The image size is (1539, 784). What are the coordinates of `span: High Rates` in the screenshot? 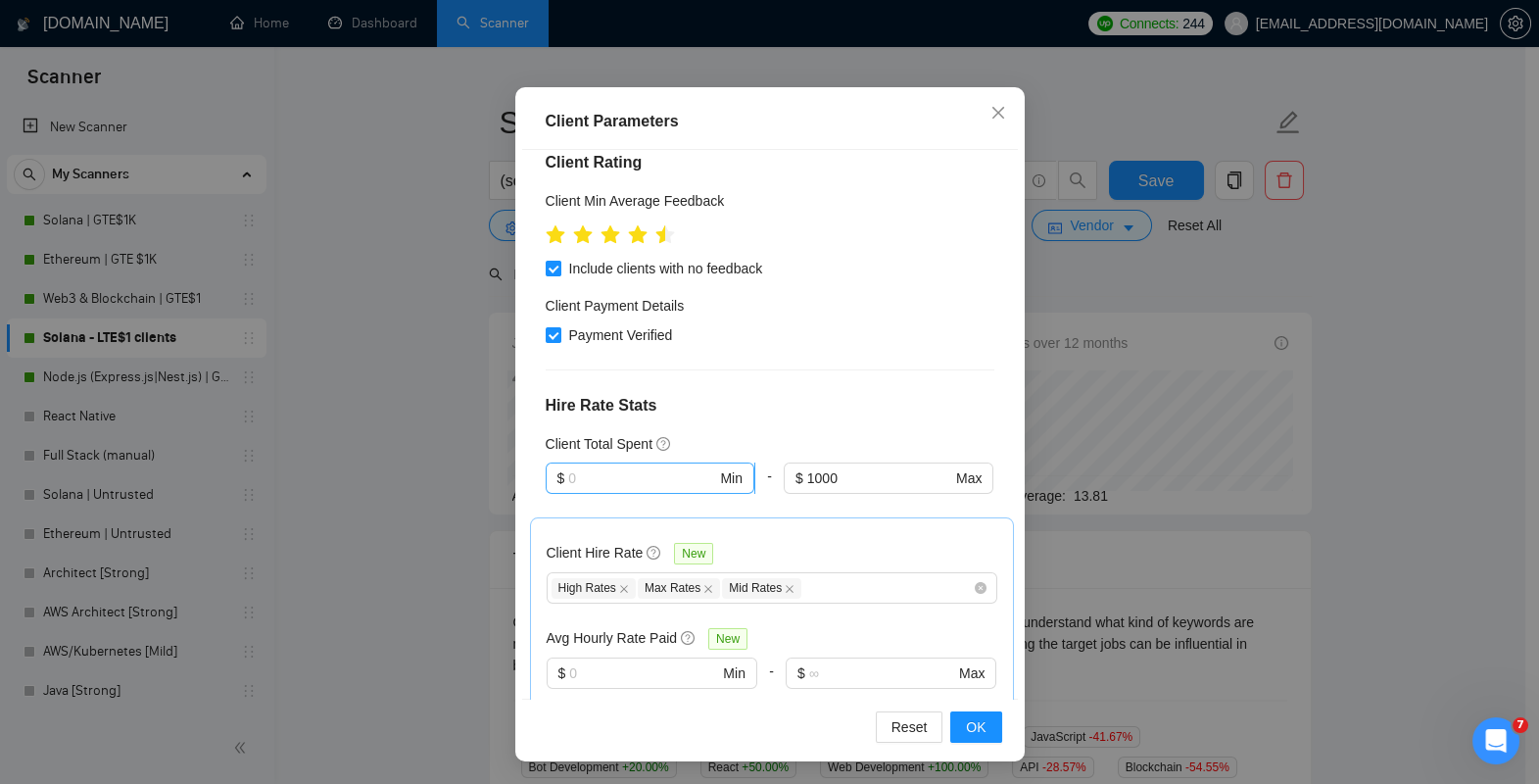 It's located at (594, 588).